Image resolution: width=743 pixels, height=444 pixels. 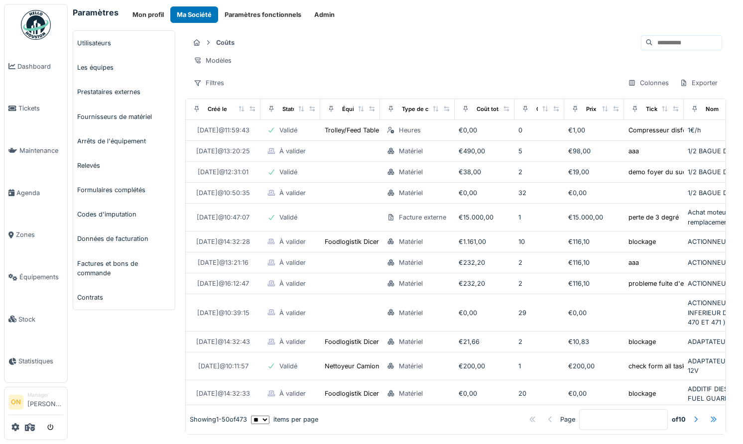 I want to click on span: Statistiques, so click(x=41, y=361).